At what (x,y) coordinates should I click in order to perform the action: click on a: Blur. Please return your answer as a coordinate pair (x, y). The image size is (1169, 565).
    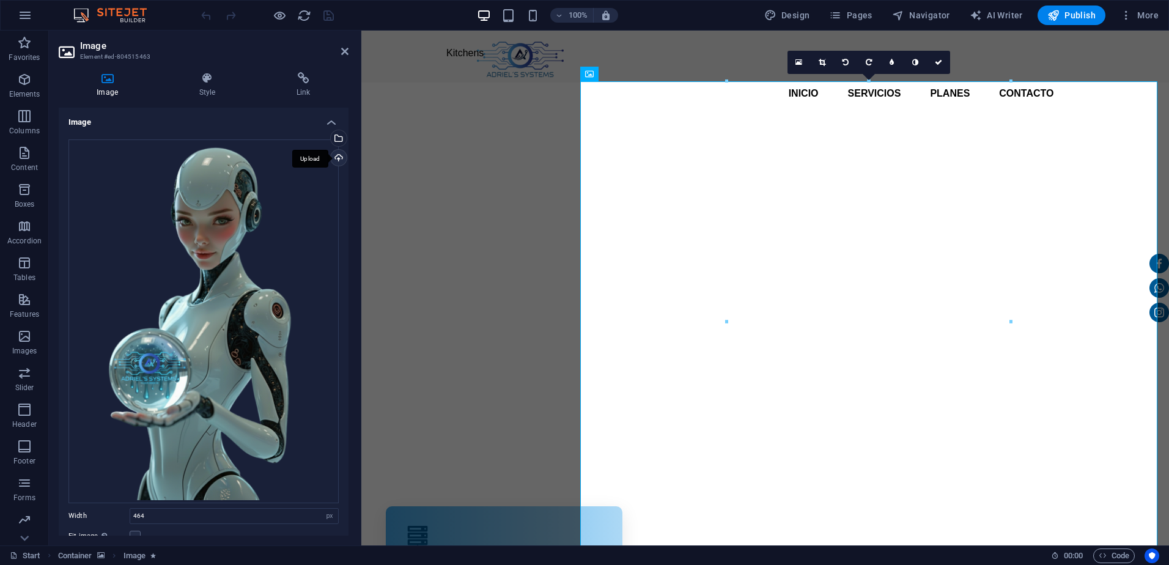
    Looking at the image, I should click on (892, 62).